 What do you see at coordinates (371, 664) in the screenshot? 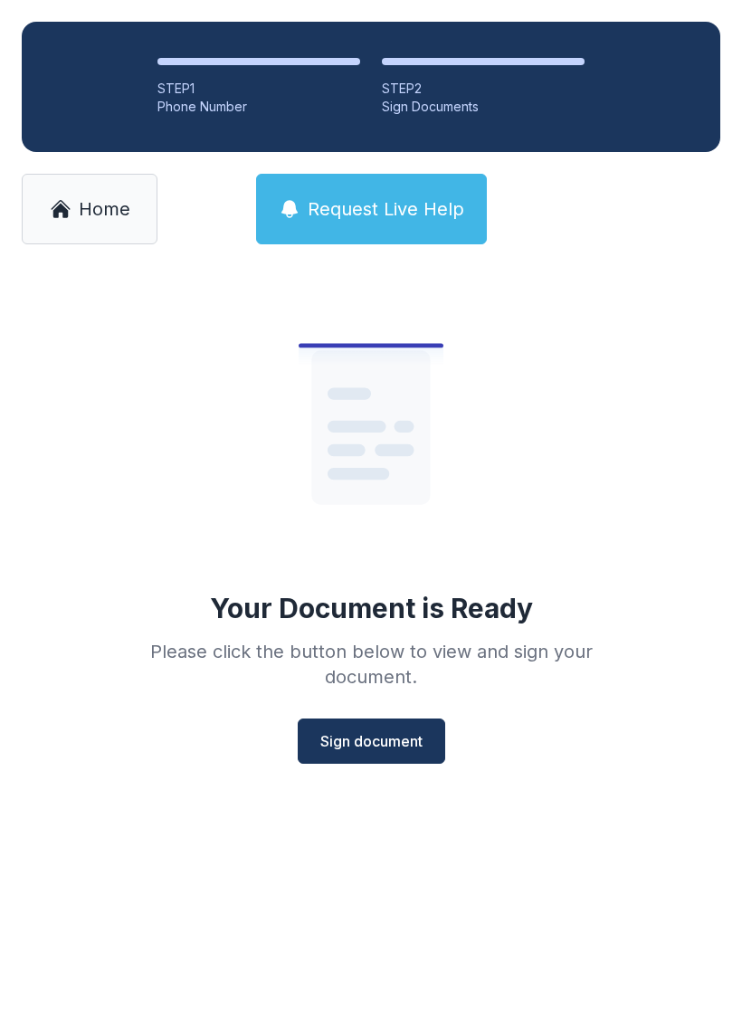
I see `div: Please click the button below to view and sign your document.` at bounding box center [371, 664].